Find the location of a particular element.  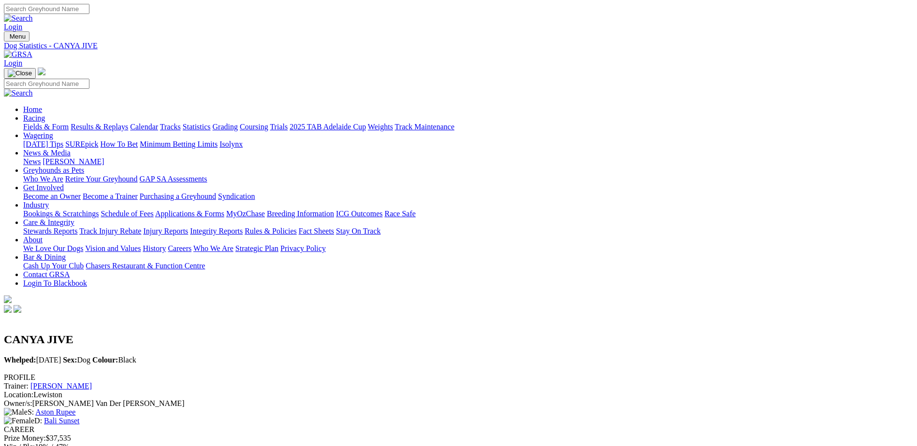

a: ICG Outcomes is located at coordinates (359, 214).